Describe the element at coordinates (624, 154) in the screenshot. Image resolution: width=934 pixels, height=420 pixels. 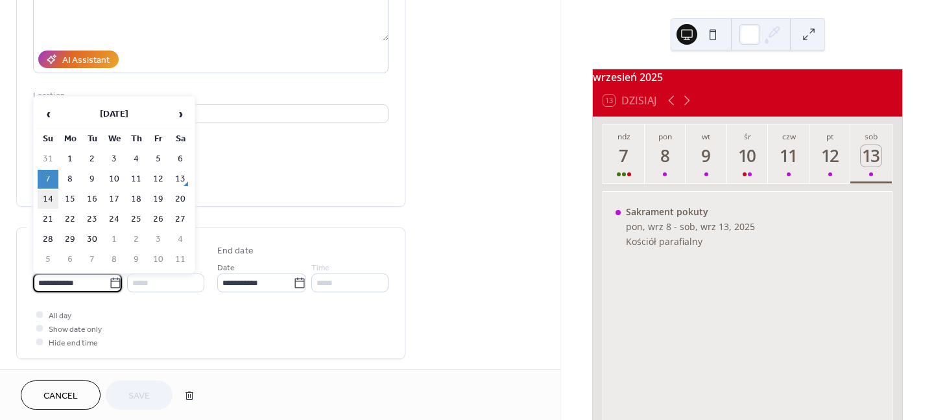
I see `button: ndz7` at that location.